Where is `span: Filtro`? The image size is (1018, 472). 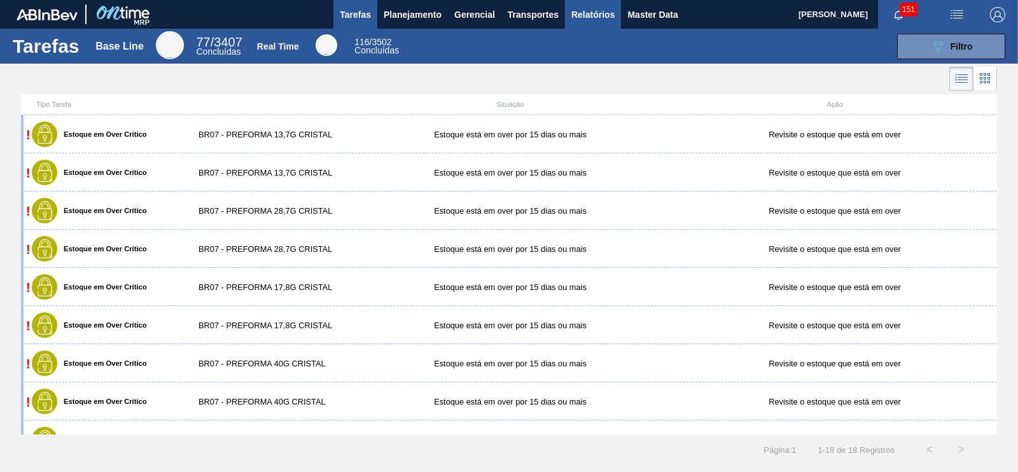 span: Filtro is located at coordinates (962, 46).